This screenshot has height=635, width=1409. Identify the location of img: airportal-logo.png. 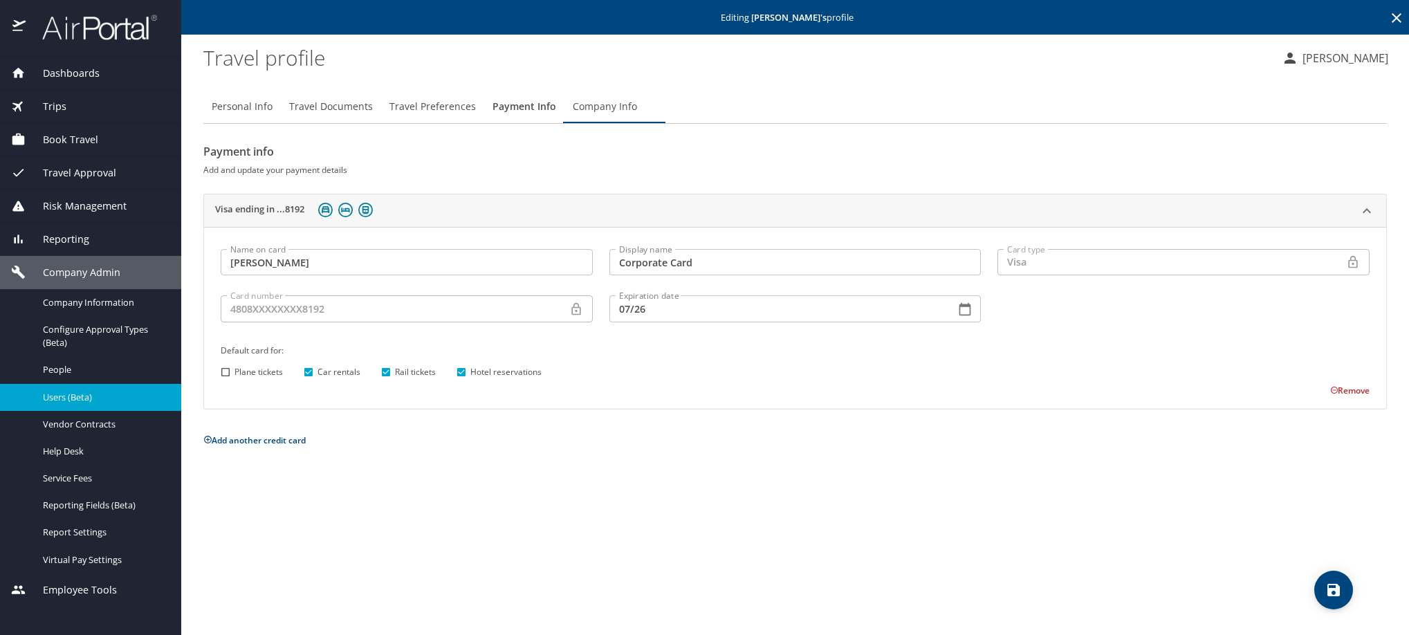
(92, 27).